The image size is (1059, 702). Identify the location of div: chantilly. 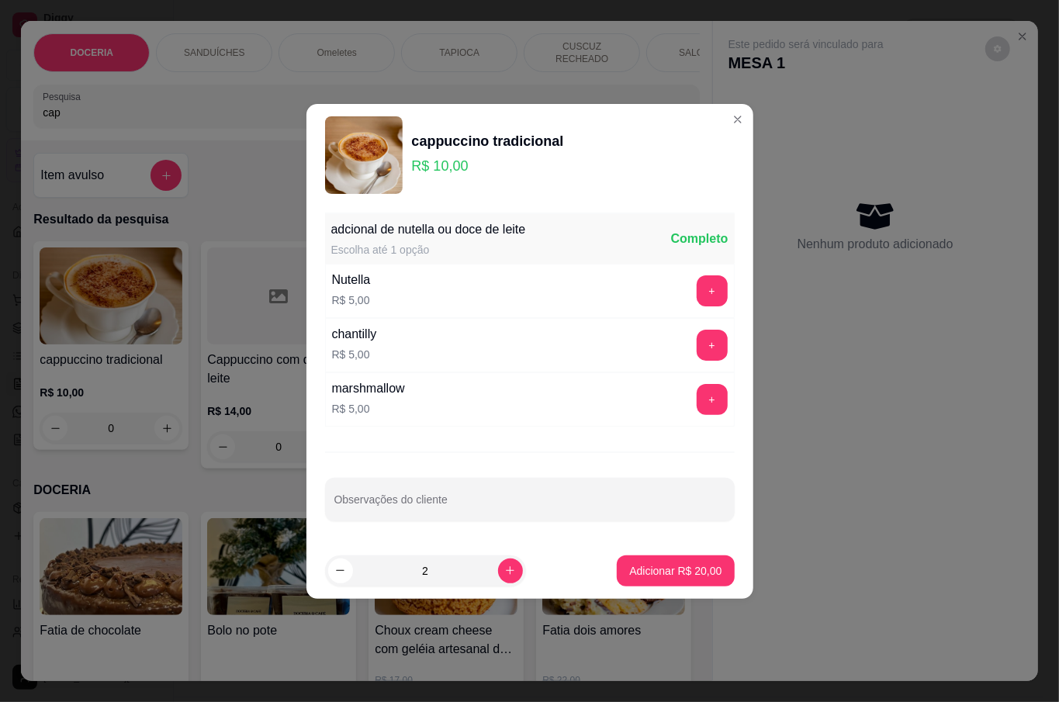
(355, 334).